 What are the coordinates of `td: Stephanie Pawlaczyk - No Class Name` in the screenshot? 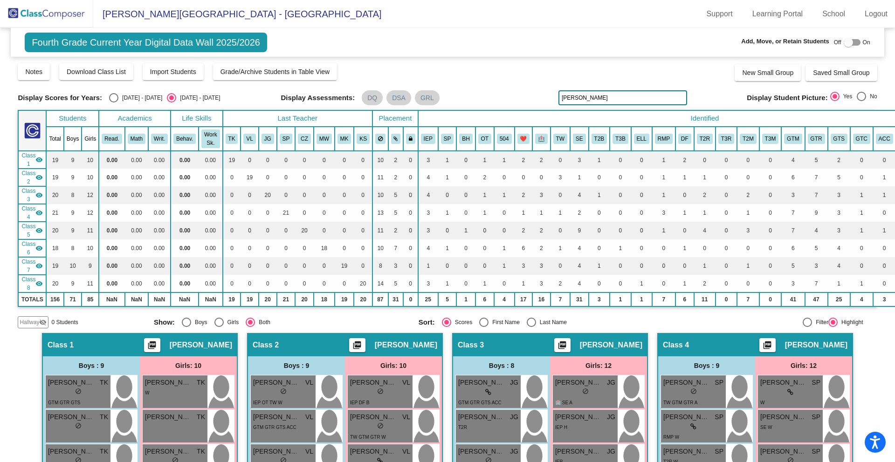 It's located at (32, 213).